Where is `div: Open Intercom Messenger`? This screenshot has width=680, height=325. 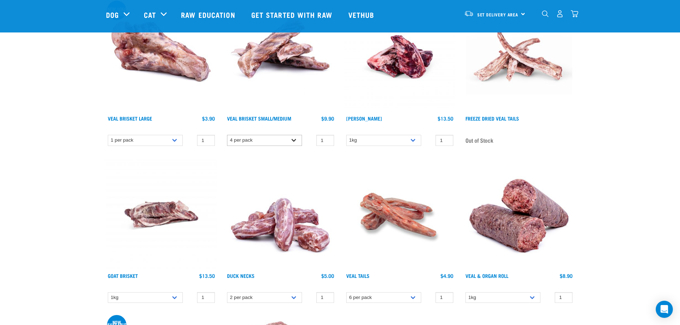
div: Open Intercom Messenger is located at coordinates (664, 309).